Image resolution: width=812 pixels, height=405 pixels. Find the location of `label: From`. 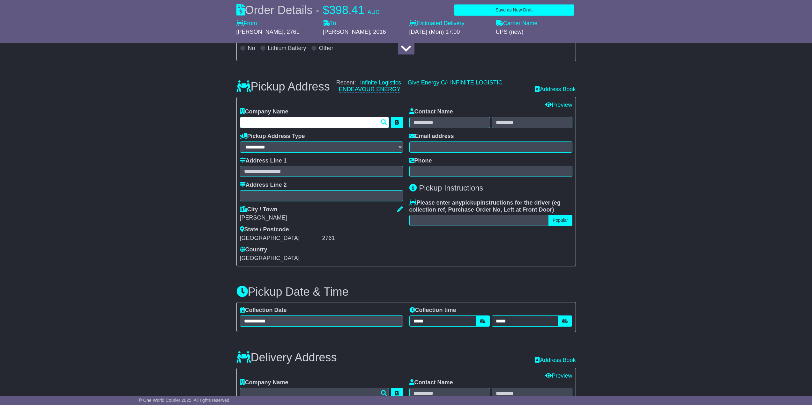

label: From is located at coordinates (246, 24).